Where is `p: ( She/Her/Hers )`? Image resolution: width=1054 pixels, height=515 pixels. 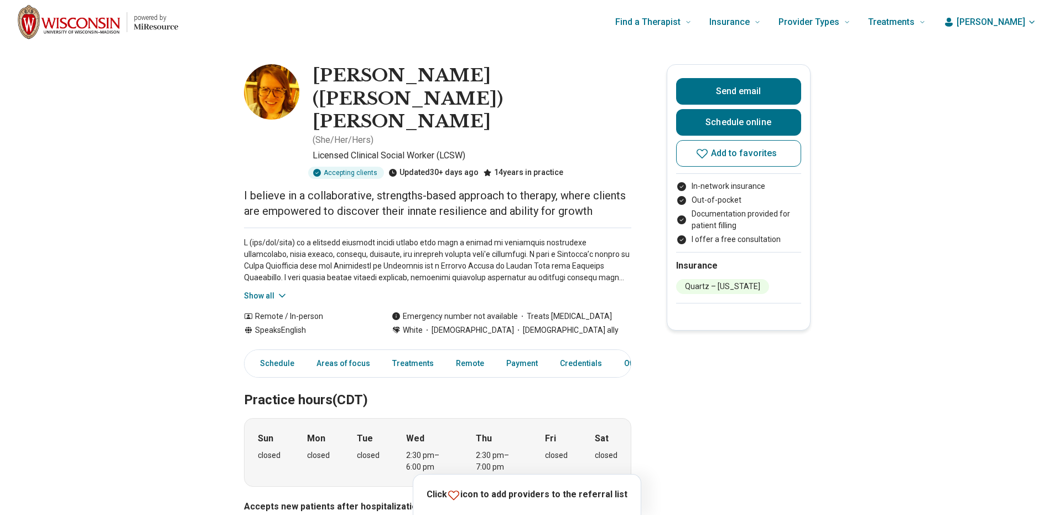 p: ( She/Her/Hers ) is located at coordinates (343, 140).